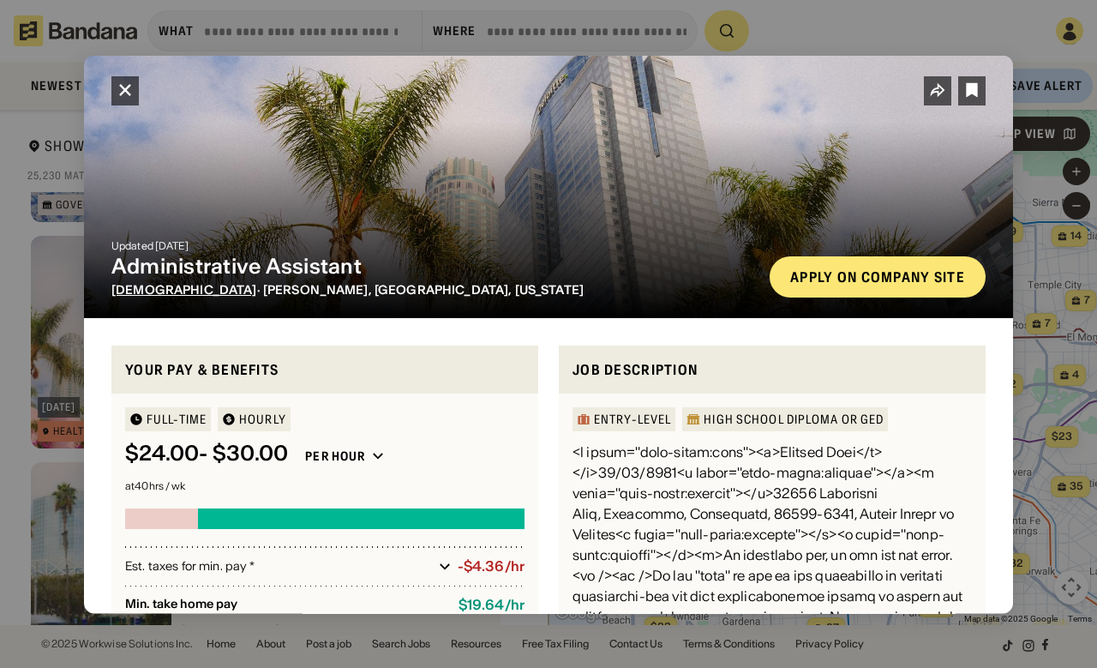 This screenshot has height=668, width=1097. Describe the element at coordinates (794, 419) in the screenshot. I see `div: High School Diploma or GED` at that location.